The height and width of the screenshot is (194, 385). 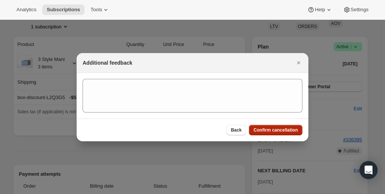 What do you see at coordinates (26, 10) in the screenshot?
I see `button: Analytics` at bounding box center [26, 10].